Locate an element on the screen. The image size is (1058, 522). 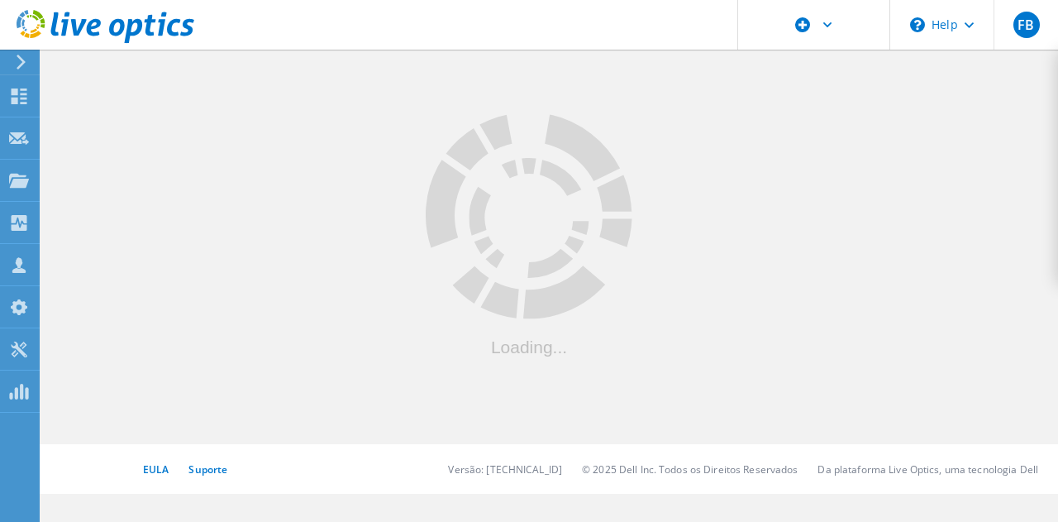
span: FB is located at coordinates (1026, 25).